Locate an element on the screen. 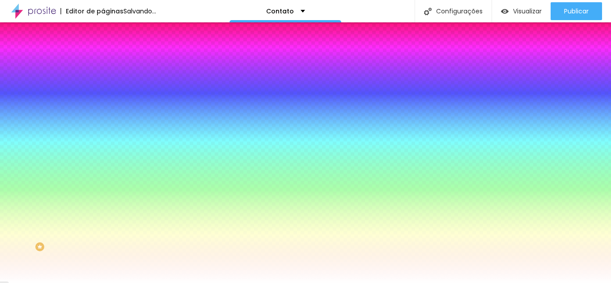 This screenshot has height=283, width=611. img: view-1.svg is located at coordinates (505, 11).